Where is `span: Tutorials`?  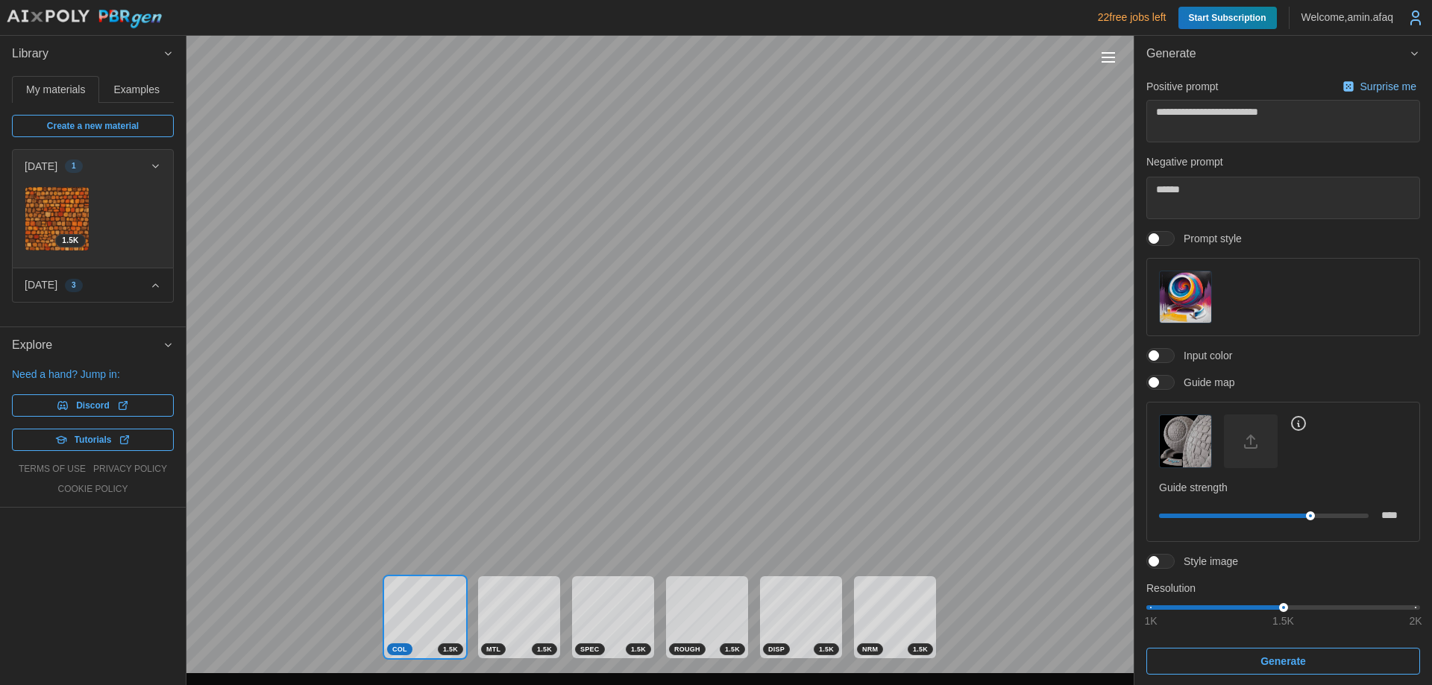 span: Tutorials is located at coordinates (93, 440).